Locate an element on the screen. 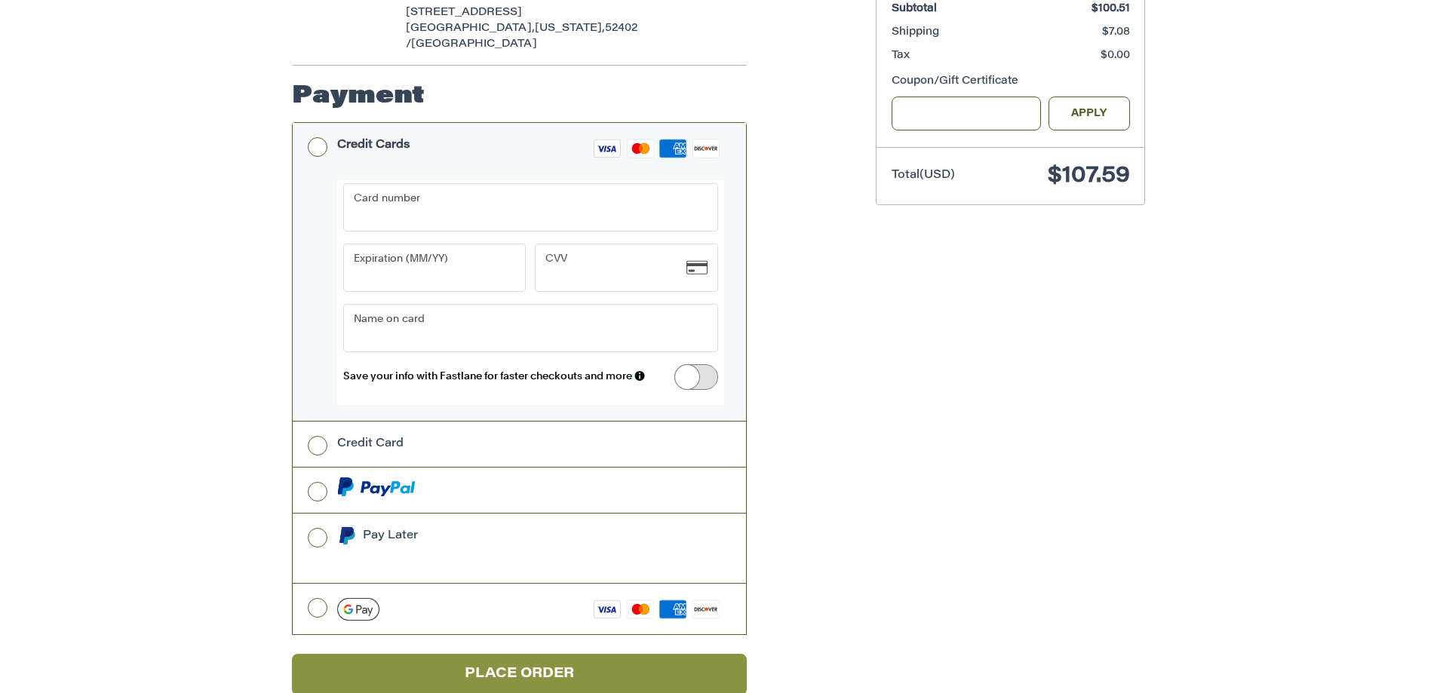 The image size is (1437, 693). div: Credit Card is located at coordinates (370, 444).